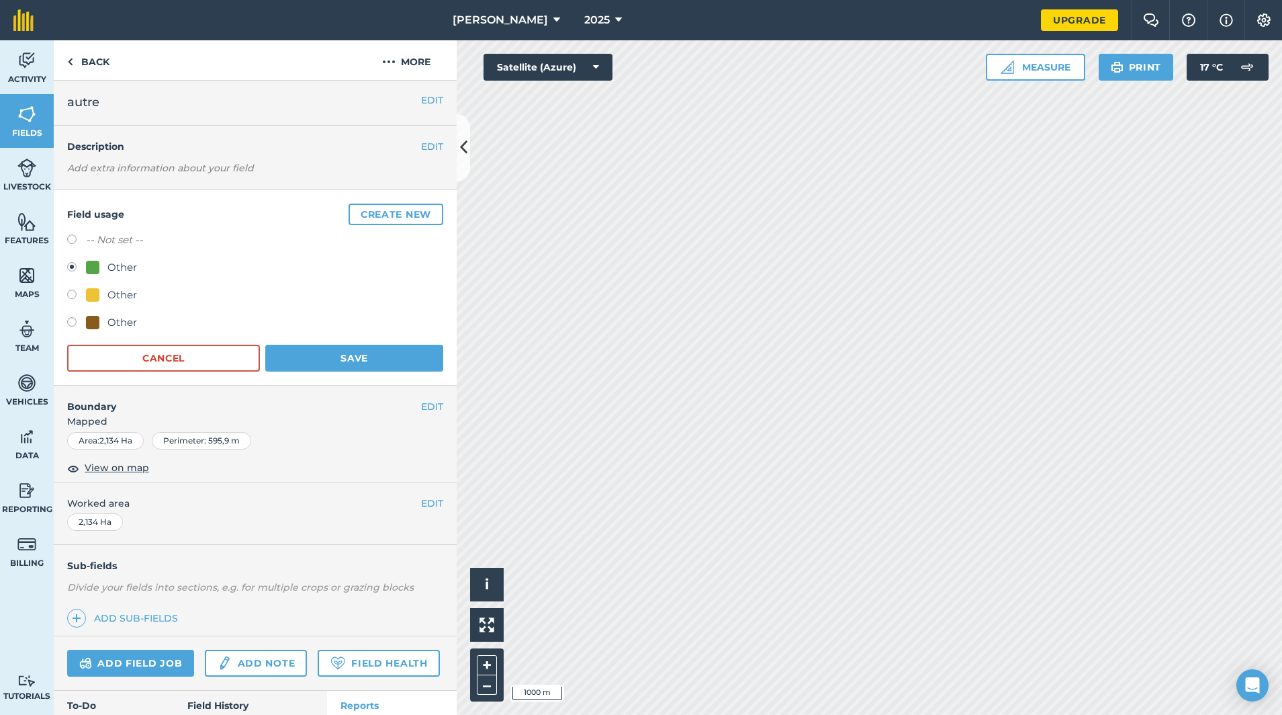  What do you see at coordinates (548, 67) in the screenshot?
I see `button: Satellite (Azure)` at bounding box center [548, 67].